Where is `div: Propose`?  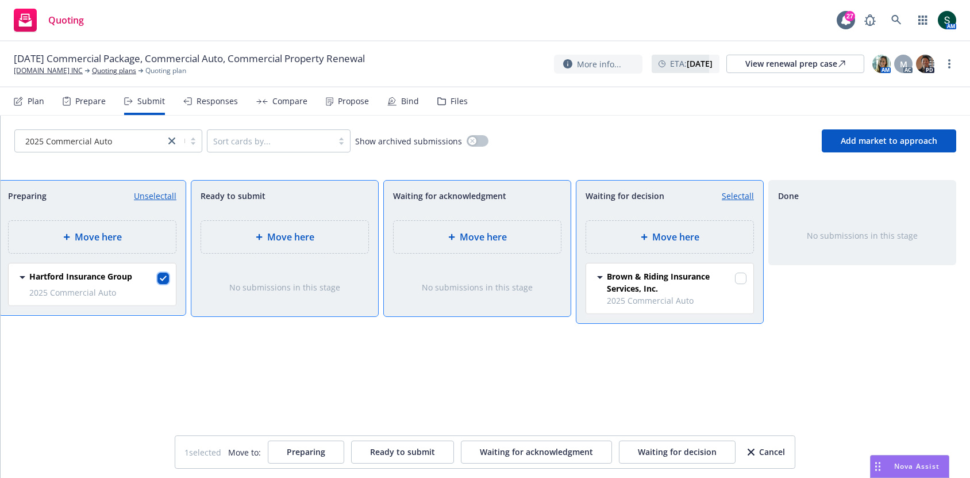 div: Propose is located at coordinates (354, 101).